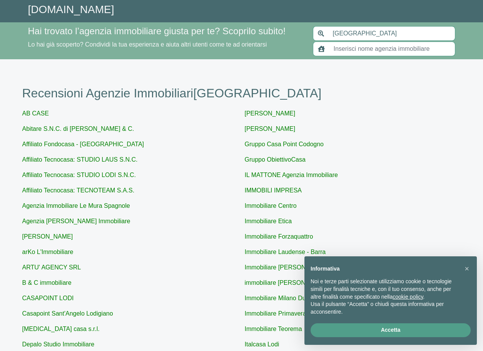 The width and height of the screenshot is (483, 351). I want to click on p: Usa il pulsante “Accetta” o chiudi questa informativa per acconsentire., so click(385, 308).